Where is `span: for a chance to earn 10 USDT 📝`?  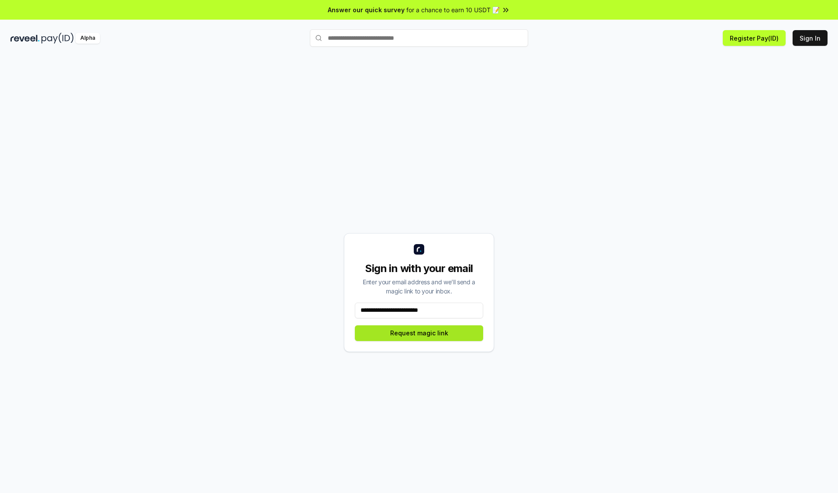
span: for a chance to earn 10 USDT 📝 is located at coordinates (453, 10).